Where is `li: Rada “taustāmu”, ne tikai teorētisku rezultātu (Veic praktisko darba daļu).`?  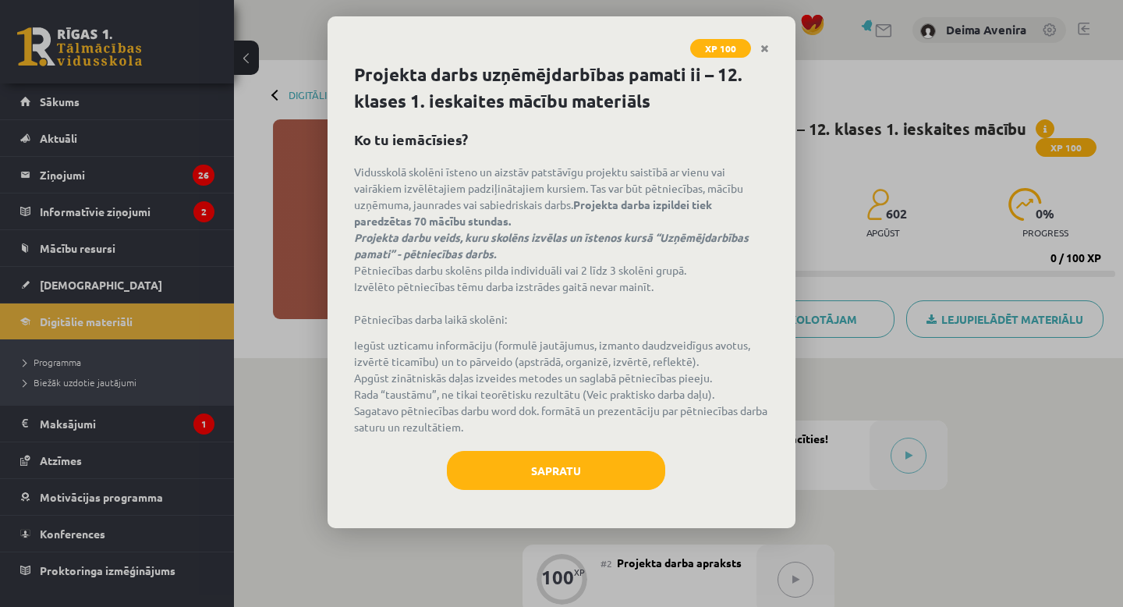
li: Rada “taustāmu”, ne tikai teorētisku rezultātu (Veic praktisko darba daļu). is located at coordinates (562, 394).